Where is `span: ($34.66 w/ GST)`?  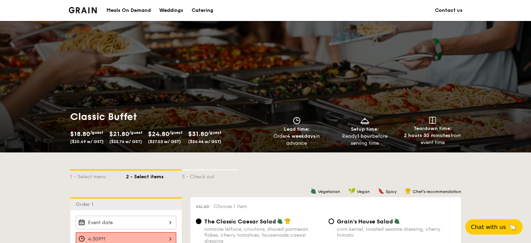
span: ($34.66 w/ GST) is located at coordinates (205, 141).